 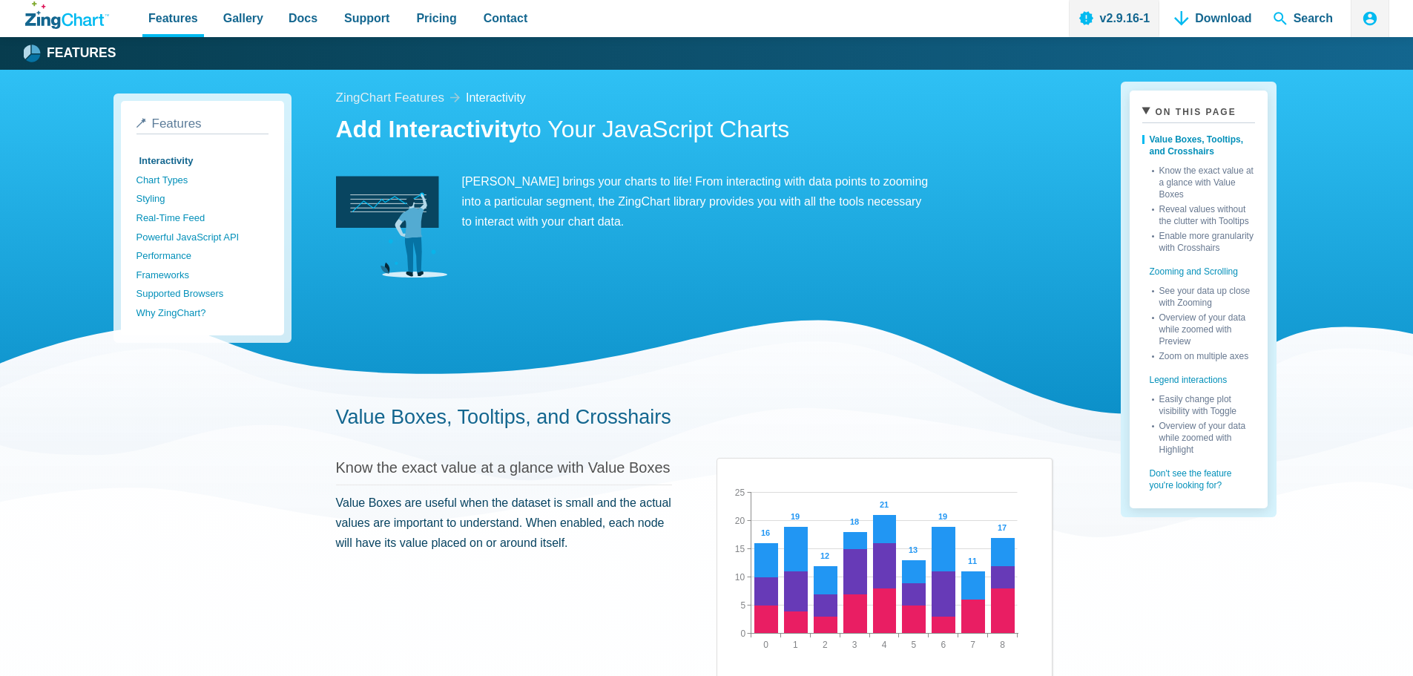 What do you see at coordinates (82, 53) in the screenshot?
I see `strong: Features` at bounding box center [82, 53].